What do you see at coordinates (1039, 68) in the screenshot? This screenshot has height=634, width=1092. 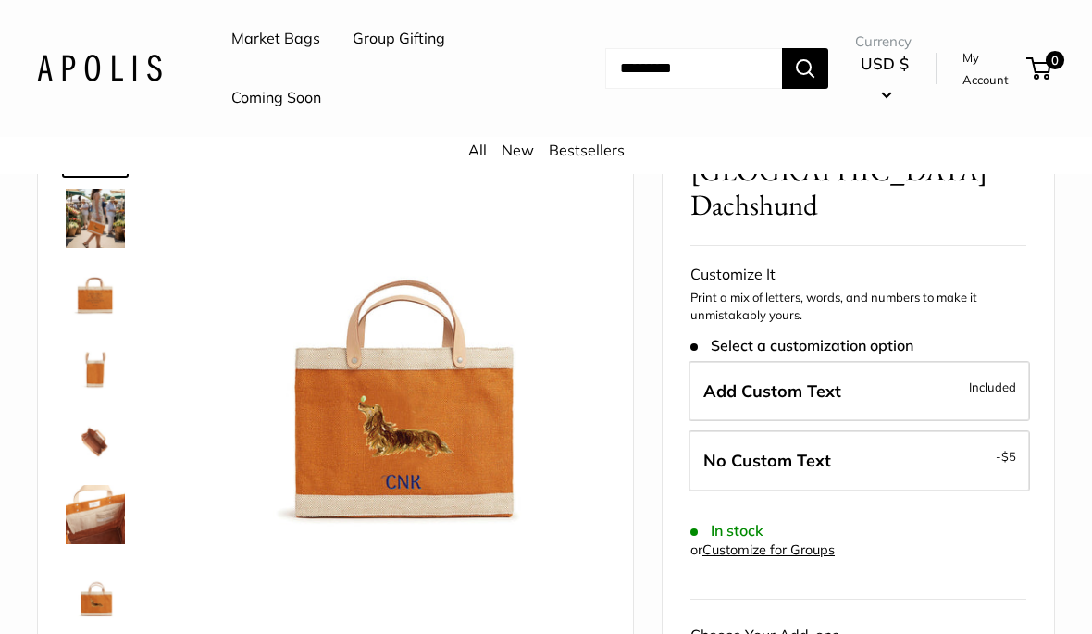 I see `a: 0` at bounding box center [1039, 68].